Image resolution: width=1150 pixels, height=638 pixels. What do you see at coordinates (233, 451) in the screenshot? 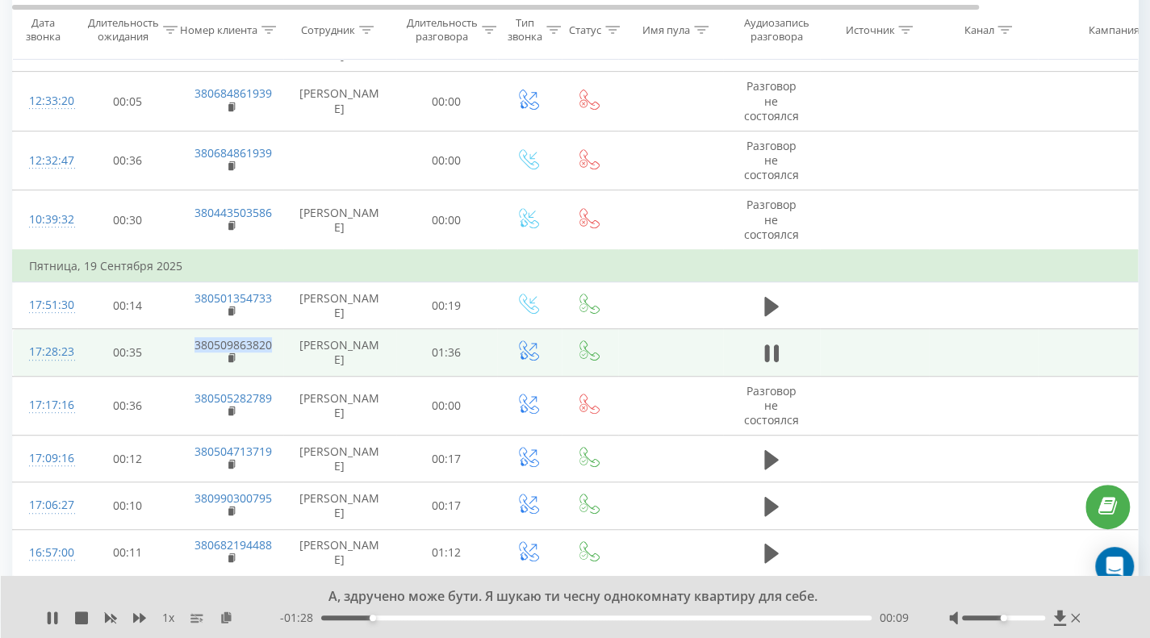
I see `a: 380504713719` at bounding box center [233, 451].